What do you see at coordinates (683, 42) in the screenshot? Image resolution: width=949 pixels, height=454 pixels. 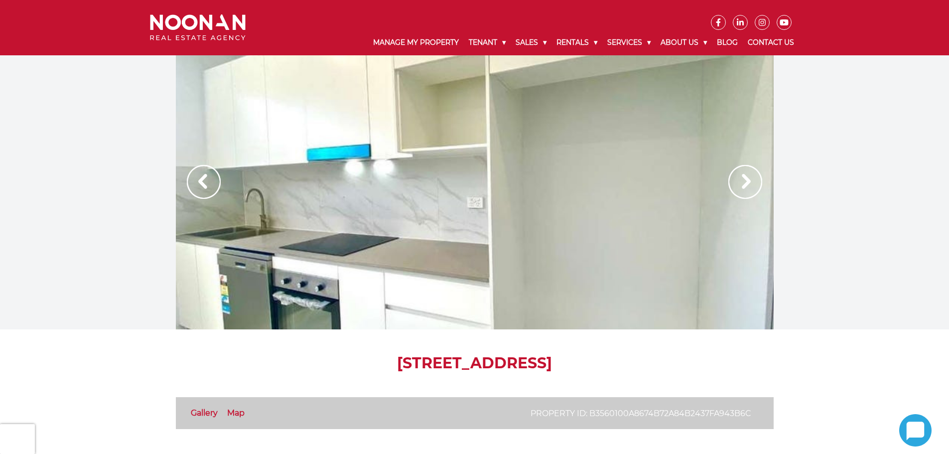 I see `a: About Us` at bounding box center [683, 42].